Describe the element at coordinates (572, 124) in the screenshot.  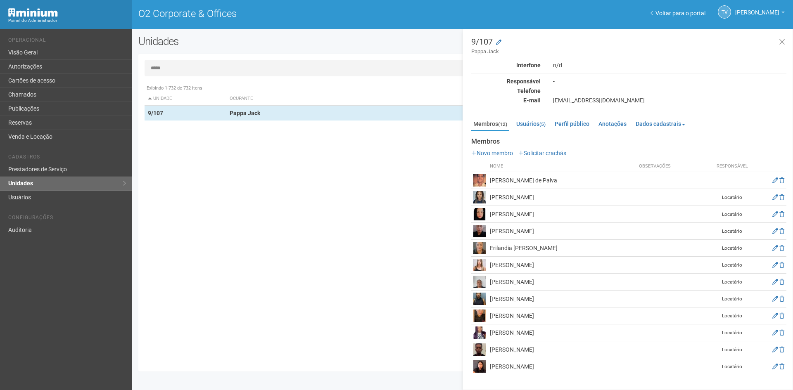
I see `a: Perfil público` at that location.